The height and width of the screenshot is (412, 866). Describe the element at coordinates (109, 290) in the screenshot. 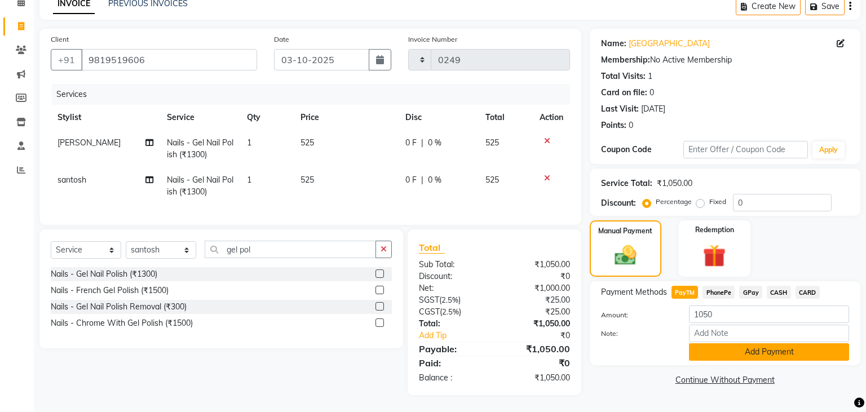

I see `div: Nails - French Gel Polish (₹1500)` at that location.